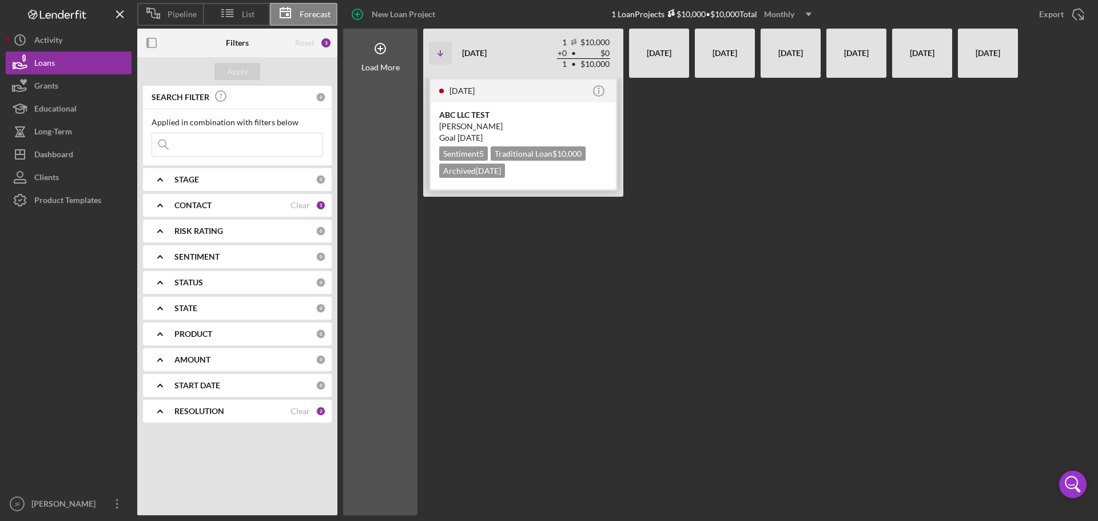  I want to click on td: + 0, so click(562, 53).